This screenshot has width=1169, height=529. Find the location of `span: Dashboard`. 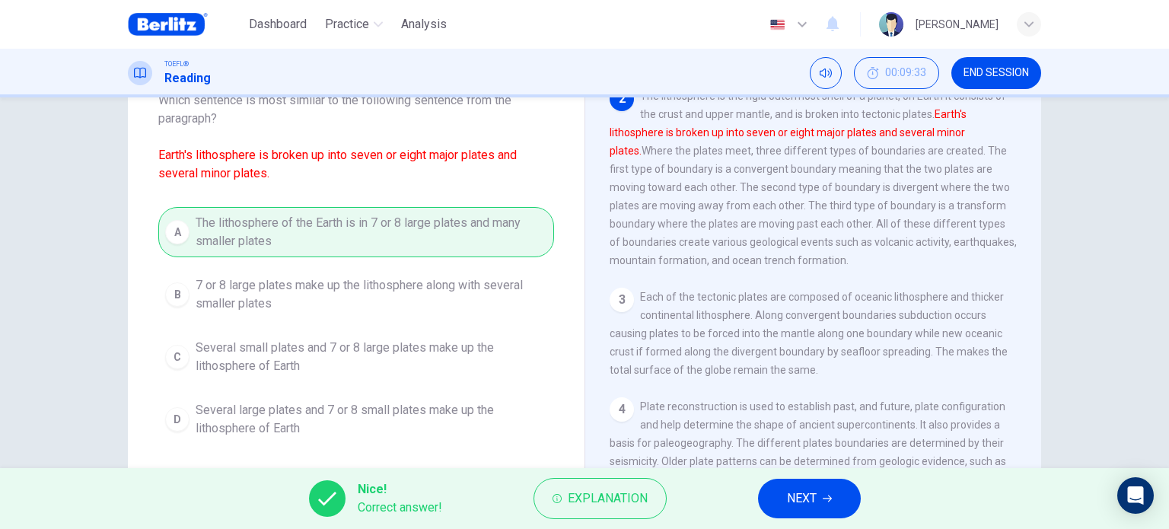

span: Dashboard is located at coordinates (278, 24).